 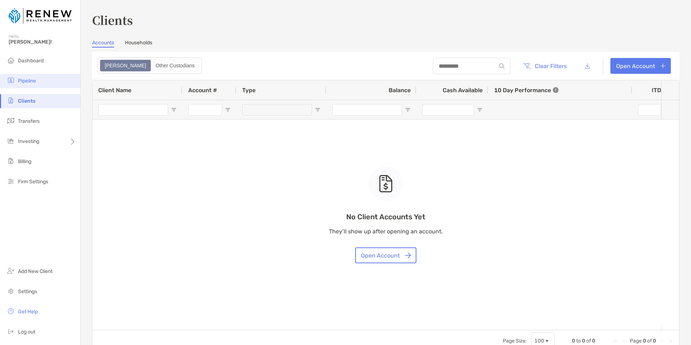 What do you see at coordinates (125, 66) in the screenshot?
I see `div: Zoe` at bounding box center [125, 66].